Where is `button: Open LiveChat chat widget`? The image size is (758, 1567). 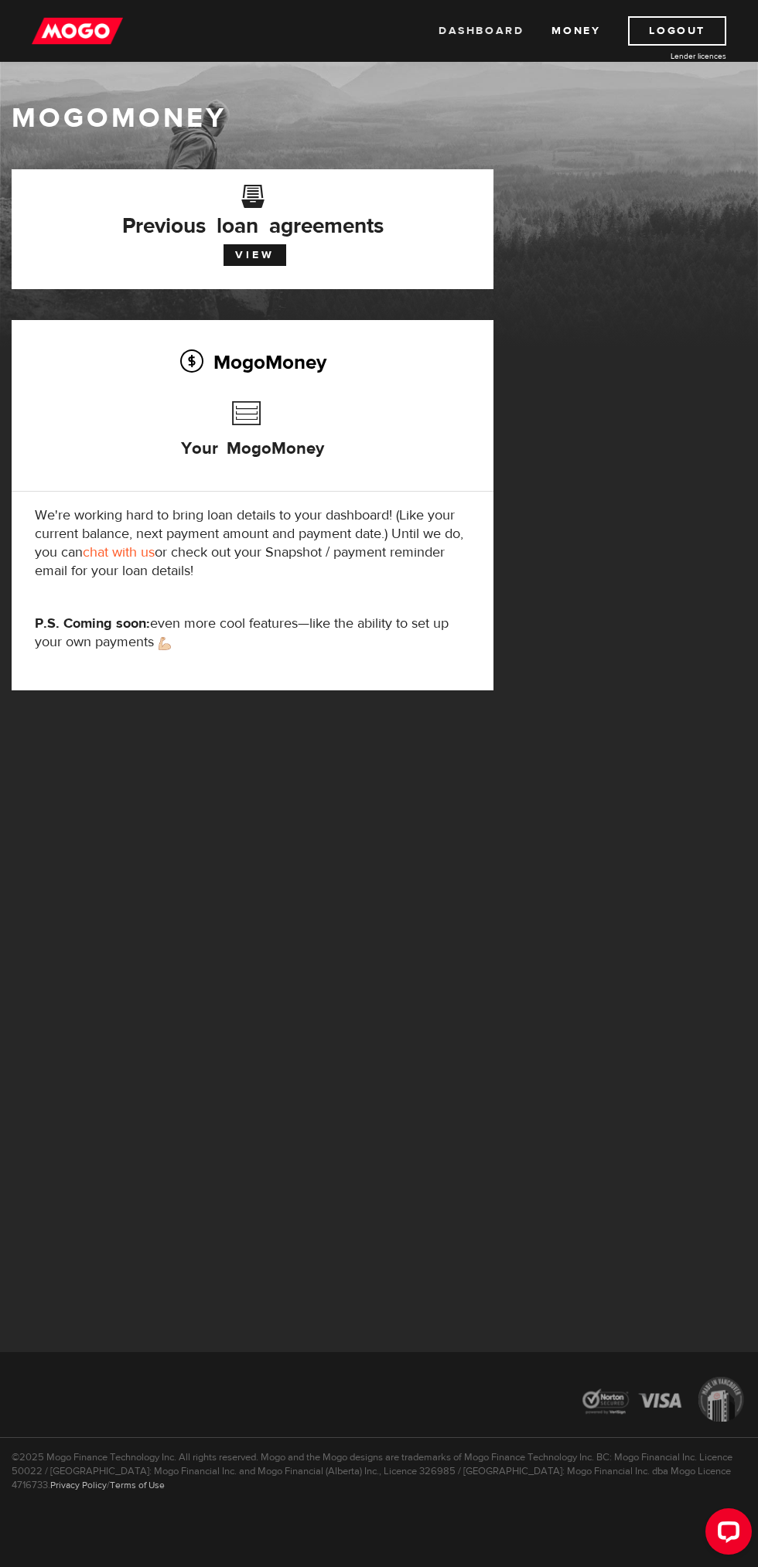
button: Open LiveChat chat widget is located at coordinates (36, 29).